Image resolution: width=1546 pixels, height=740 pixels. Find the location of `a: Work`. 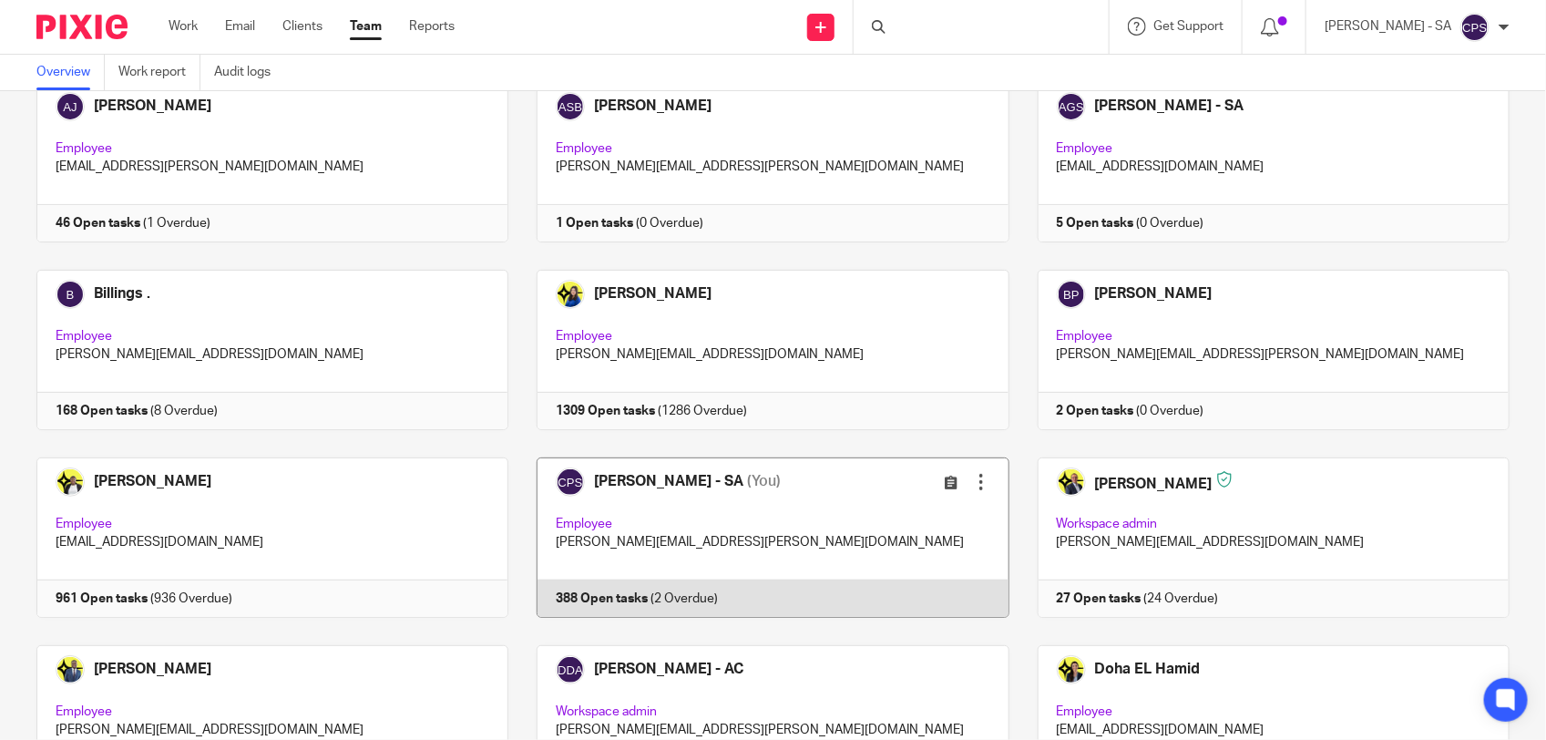

a: Work is located at coordinates (183, 26).